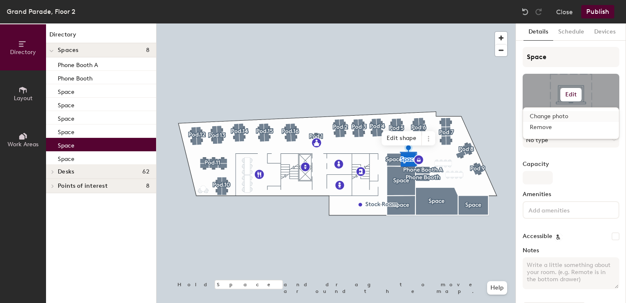 The image size is (626, 303). I want to click on span: Desks, so click(66, 172).